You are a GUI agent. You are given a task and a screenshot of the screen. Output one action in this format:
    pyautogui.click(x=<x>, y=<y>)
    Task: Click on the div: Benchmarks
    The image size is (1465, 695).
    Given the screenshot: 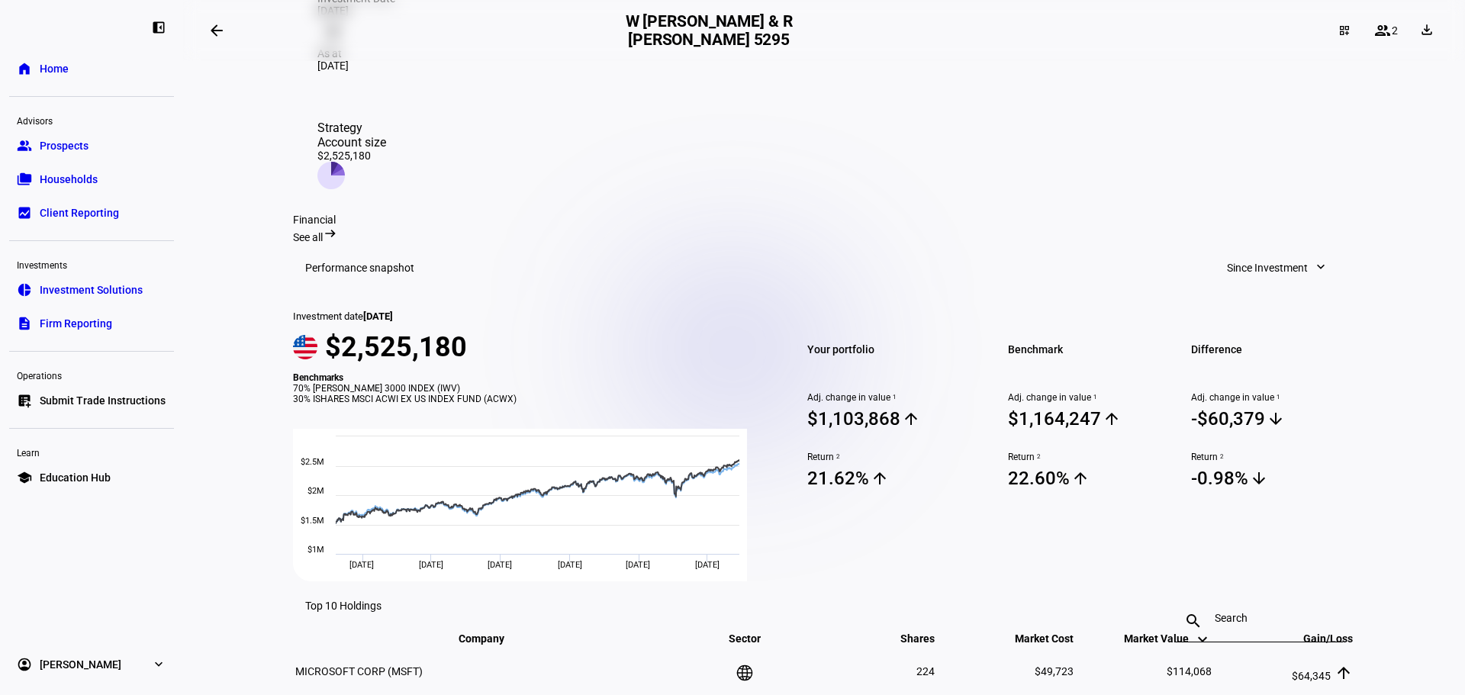 What is the action you would take?
    pyautogui.click(x=529, y=378)
    